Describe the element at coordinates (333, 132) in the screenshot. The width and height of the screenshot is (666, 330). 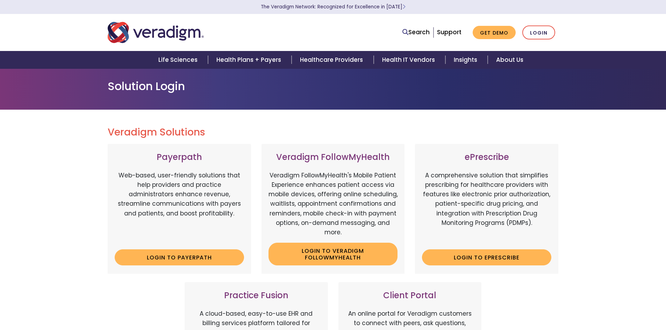
I see `h2: Veradigm Solutions` at that location.